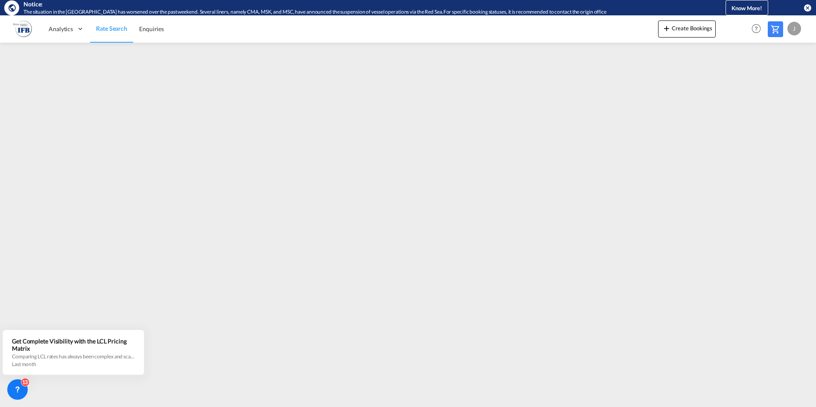 This screenshot has width=816, height=407. Describe the element at coordinates (12, 8) in the screenshot. I see `md-icon: icon-earth` at that location.